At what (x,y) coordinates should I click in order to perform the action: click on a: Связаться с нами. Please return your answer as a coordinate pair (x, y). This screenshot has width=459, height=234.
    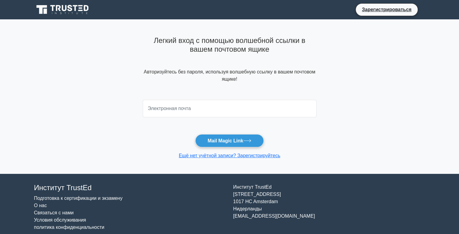
    Looking at the image, I should click on (54, 212).